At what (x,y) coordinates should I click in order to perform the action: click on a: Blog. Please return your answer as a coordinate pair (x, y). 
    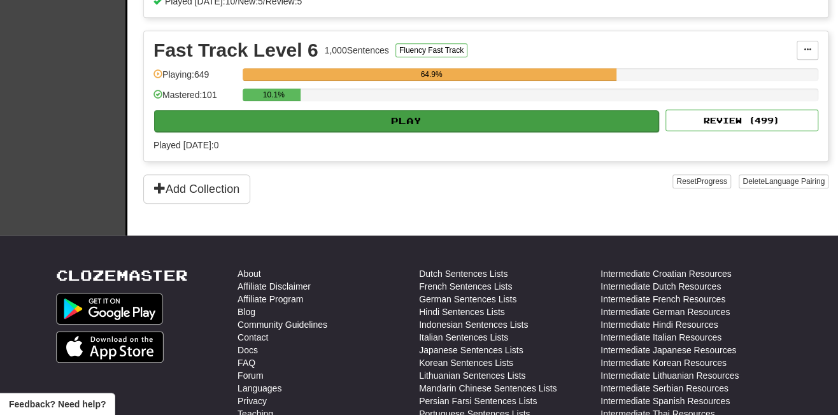
    Looking at the image, I should click on (246, 312).